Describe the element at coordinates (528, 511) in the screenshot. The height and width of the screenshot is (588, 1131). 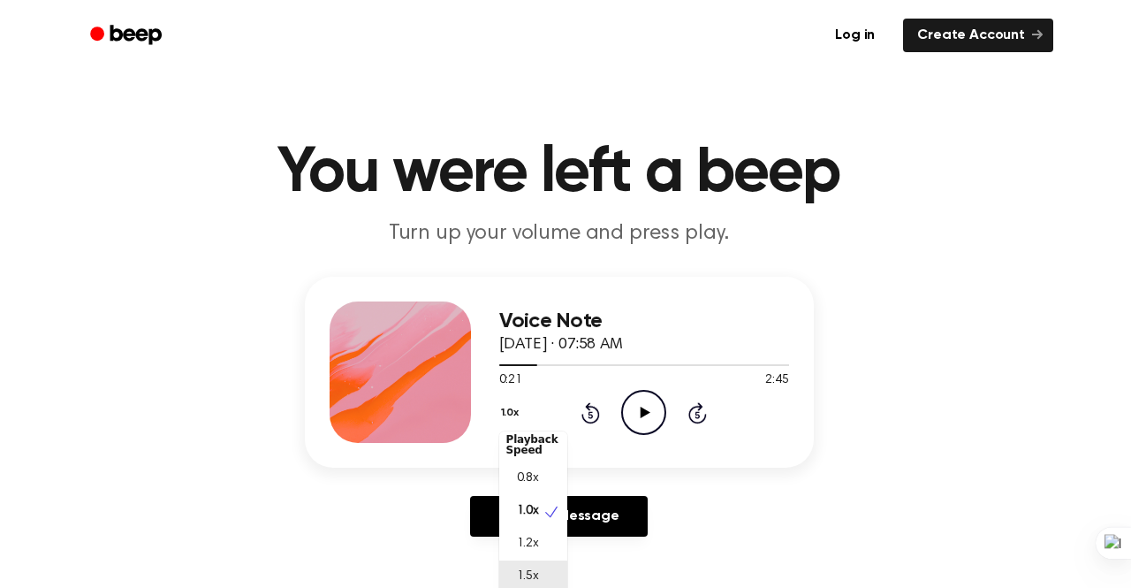
I see `span: 1.0x` at that location.